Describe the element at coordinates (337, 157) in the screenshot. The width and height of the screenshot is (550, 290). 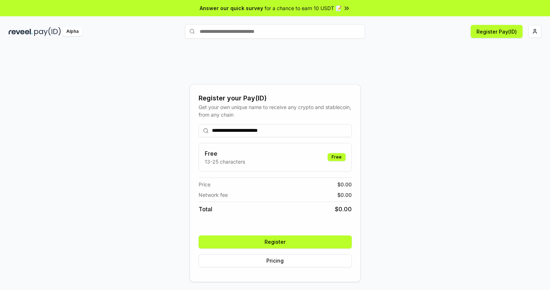
I see `div: Free` at that location.